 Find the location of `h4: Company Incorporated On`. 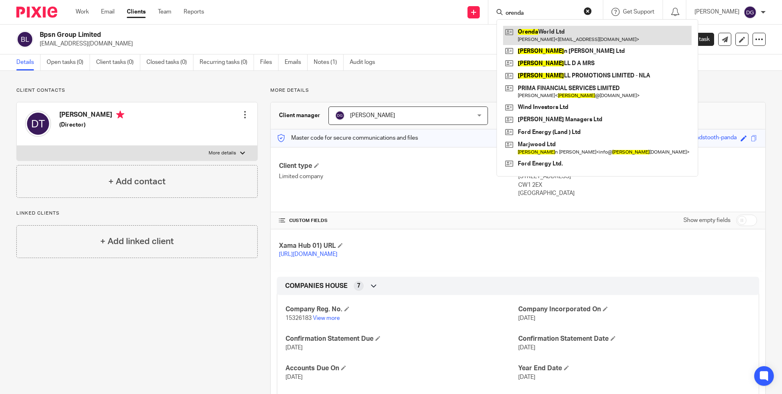

h4: Company Incorporated On is located at coordinates (635, 309).